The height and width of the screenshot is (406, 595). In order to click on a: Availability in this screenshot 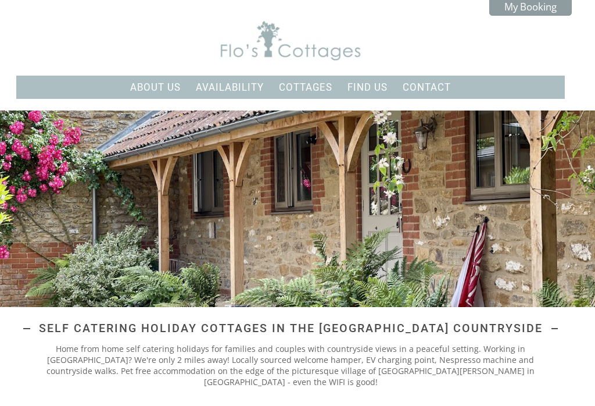, I will do `click(230, 87)`.